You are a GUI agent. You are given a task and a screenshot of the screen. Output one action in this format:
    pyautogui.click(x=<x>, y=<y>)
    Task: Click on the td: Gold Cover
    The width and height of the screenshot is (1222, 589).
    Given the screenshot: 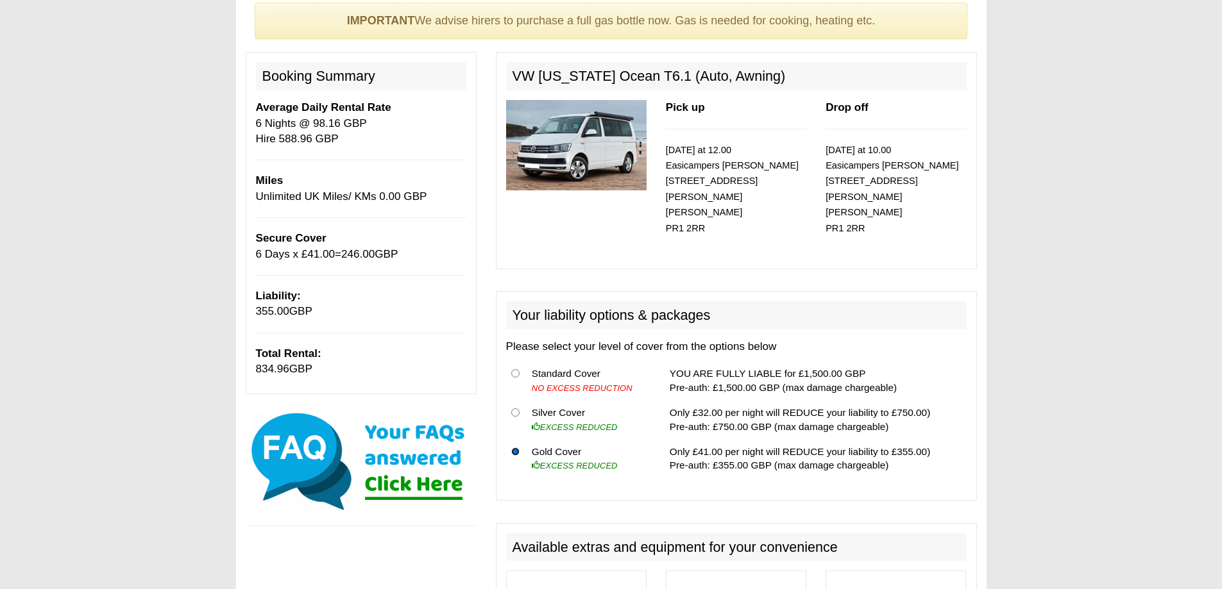 What is the action you would take?
    pyautogui.click(x=588, y=459)
    